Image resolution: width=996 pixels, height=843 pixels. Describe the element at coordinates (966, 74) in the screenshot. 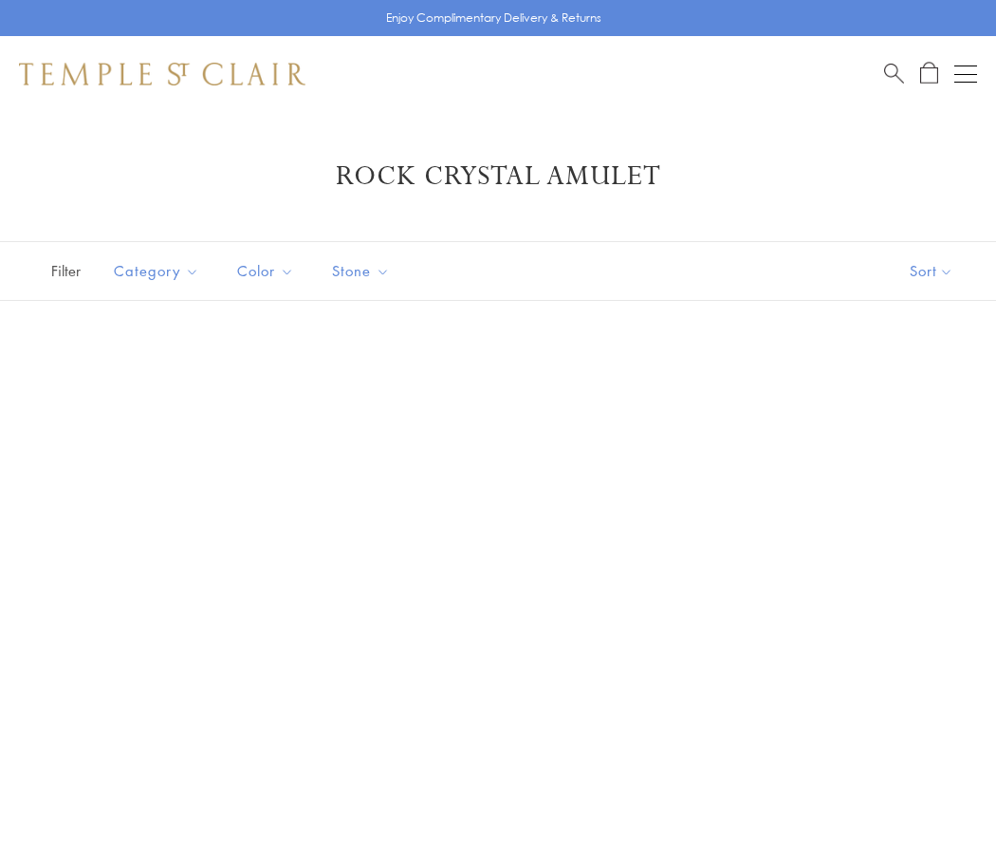

I see `button: Open navigation` at that location.